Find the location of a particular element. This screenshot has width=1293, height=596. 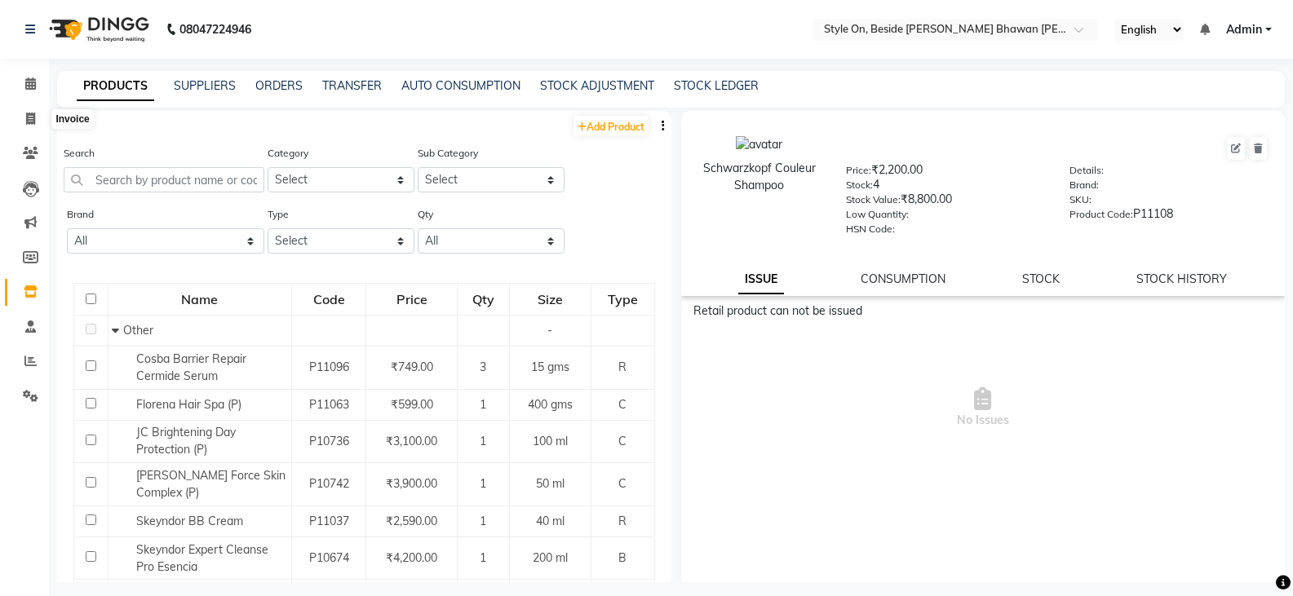

a: TRANSFER is located at coordinates (352, 86).